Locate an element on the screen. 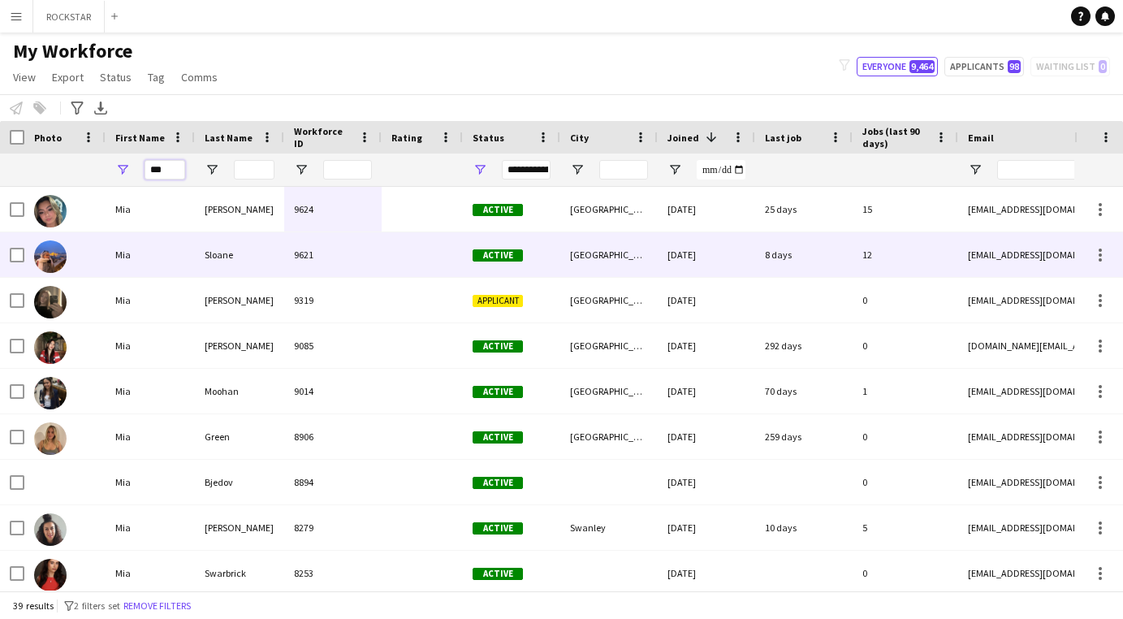 The image size is (1123, 619). input: Joined Filter Input is located at coordinates (721, 170).